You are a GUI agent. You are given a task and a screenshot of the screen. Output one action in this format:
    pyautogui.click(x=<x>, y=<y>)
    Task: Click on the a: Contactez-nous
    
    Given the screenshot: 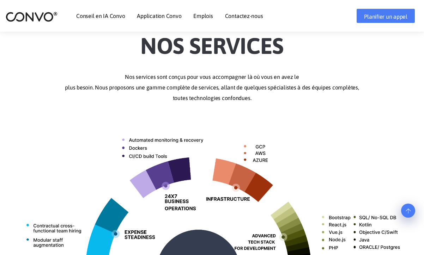 What is the action you would take?
    pyautogui.click(x=244, y=16)
    